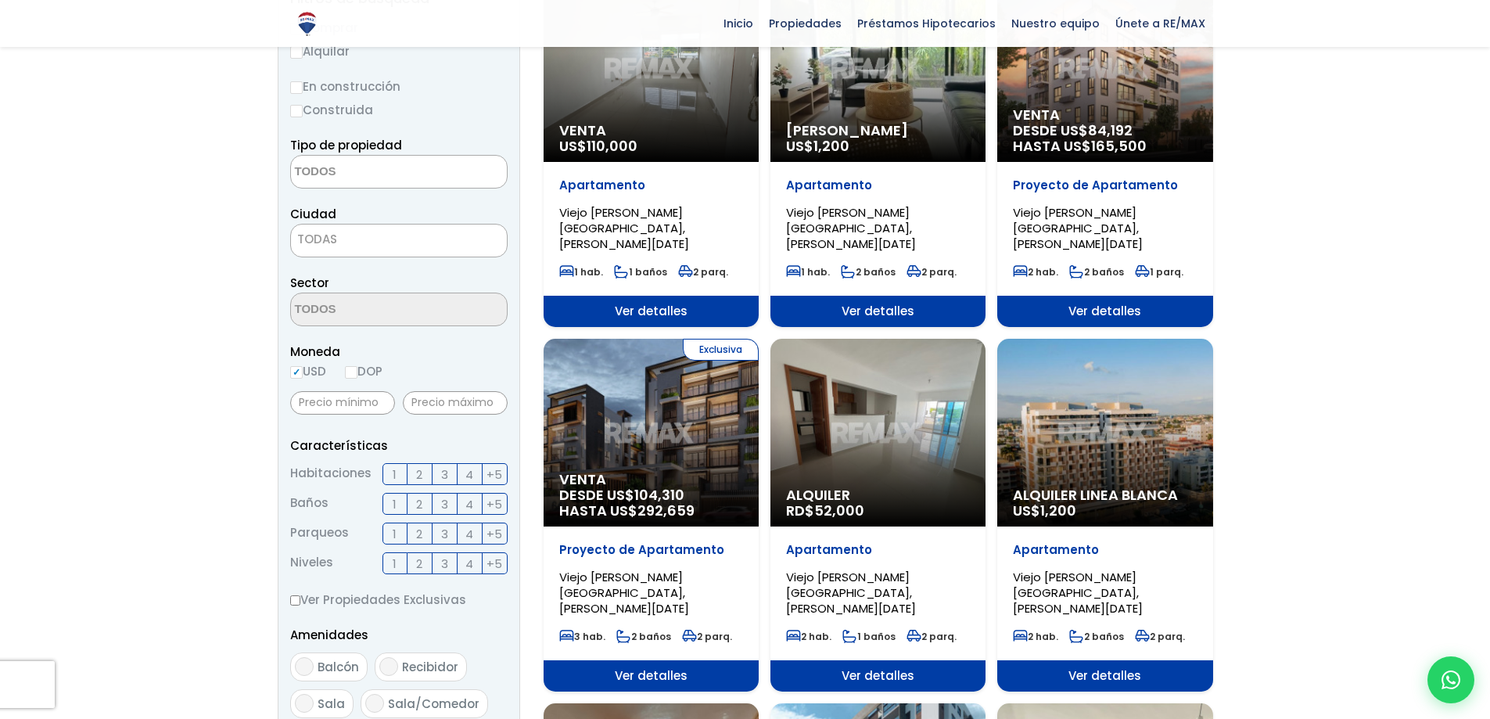 The image size is (1490, 719). I want to click on p: Amenidades, so click(399, 634).